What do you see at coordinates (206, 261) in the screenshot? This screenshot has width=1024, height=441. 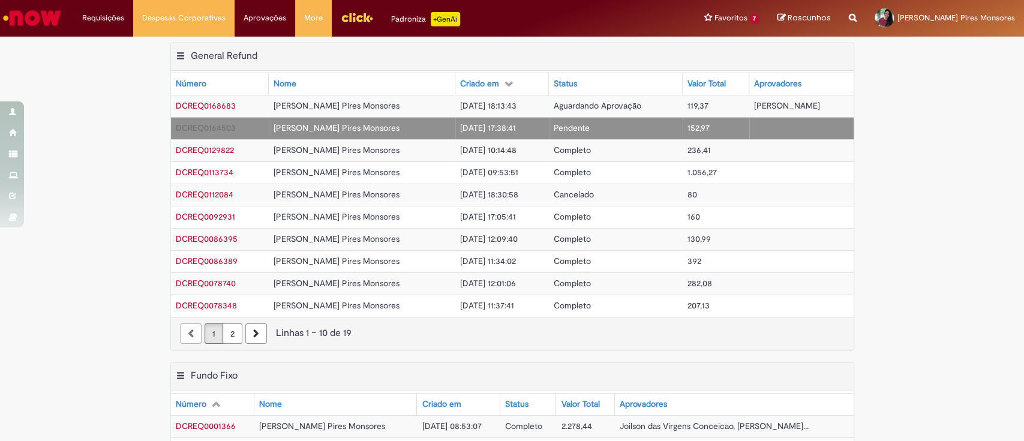 I see `a: Abrir Registro: DCREQ0086389` at bounding box center [206, 261].